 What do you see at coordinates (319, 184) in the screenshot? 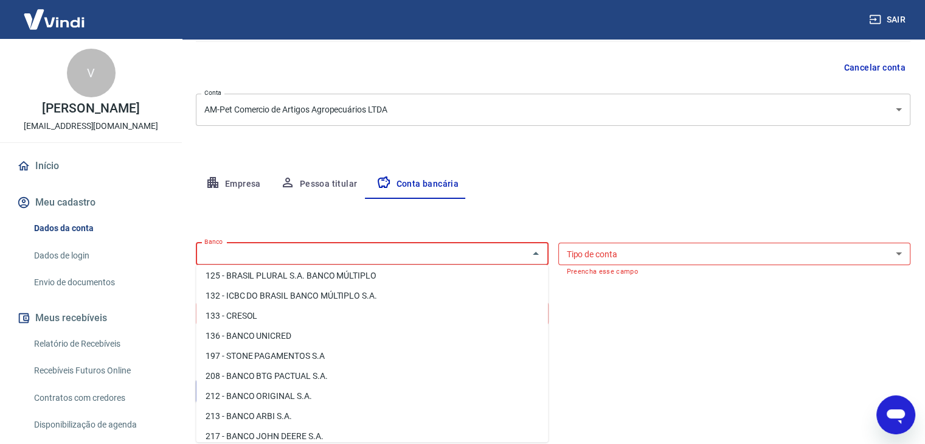
I see `button: Pessoa titular` at bounding box center [319, 184].